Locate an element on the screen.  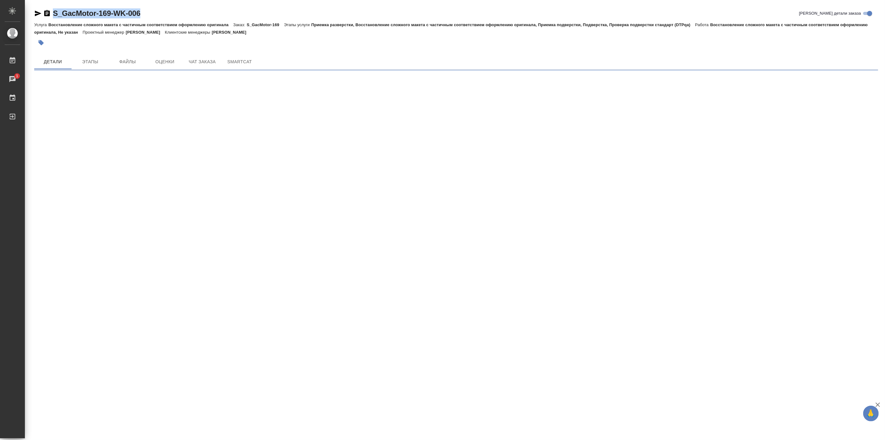
p: Заказ: is located at coordinates (240, 25).